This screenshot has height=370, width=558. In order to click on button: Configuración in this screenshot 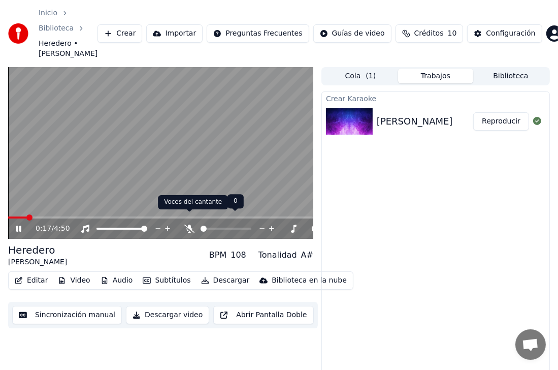, I will do `click(504, 34)`.